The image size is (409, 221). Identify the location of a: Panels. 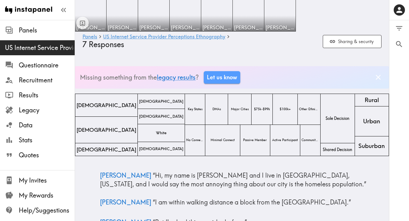
(90, 37).